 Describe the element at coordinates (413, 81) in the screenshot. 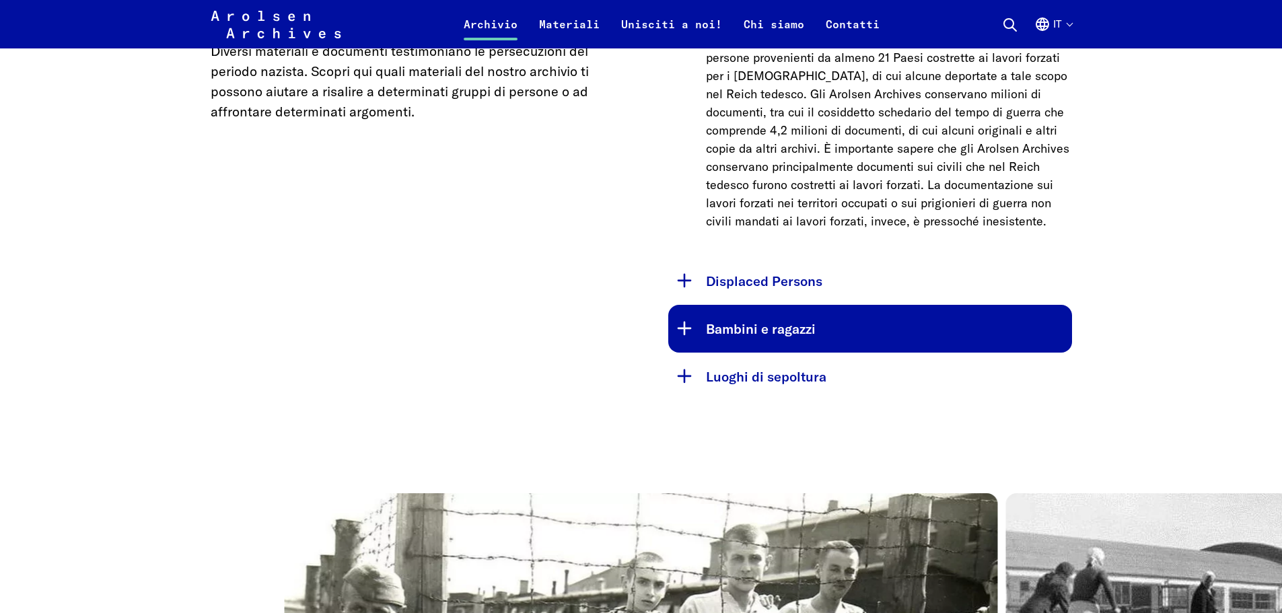

I see `p: Diversi materiali e documenti testimoniano le persecuzioni del periodo nazista. Scopri qui quali ...` at that location.